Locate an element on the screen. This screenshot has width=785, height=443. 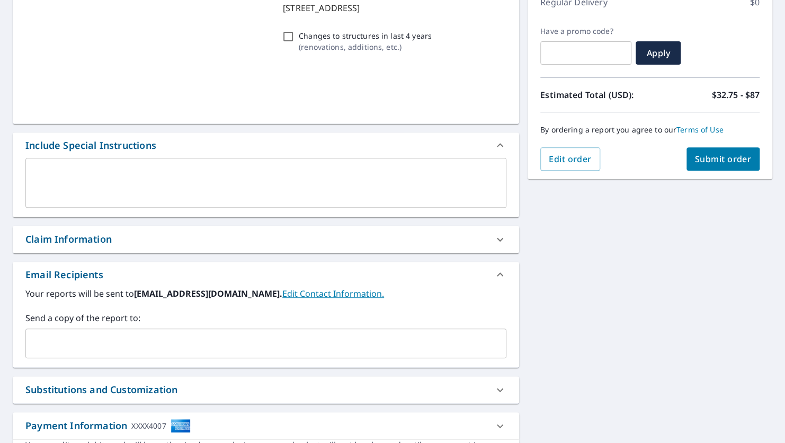
p: ( renovations, additions, etc. ) is located at coordinates (365, 47).